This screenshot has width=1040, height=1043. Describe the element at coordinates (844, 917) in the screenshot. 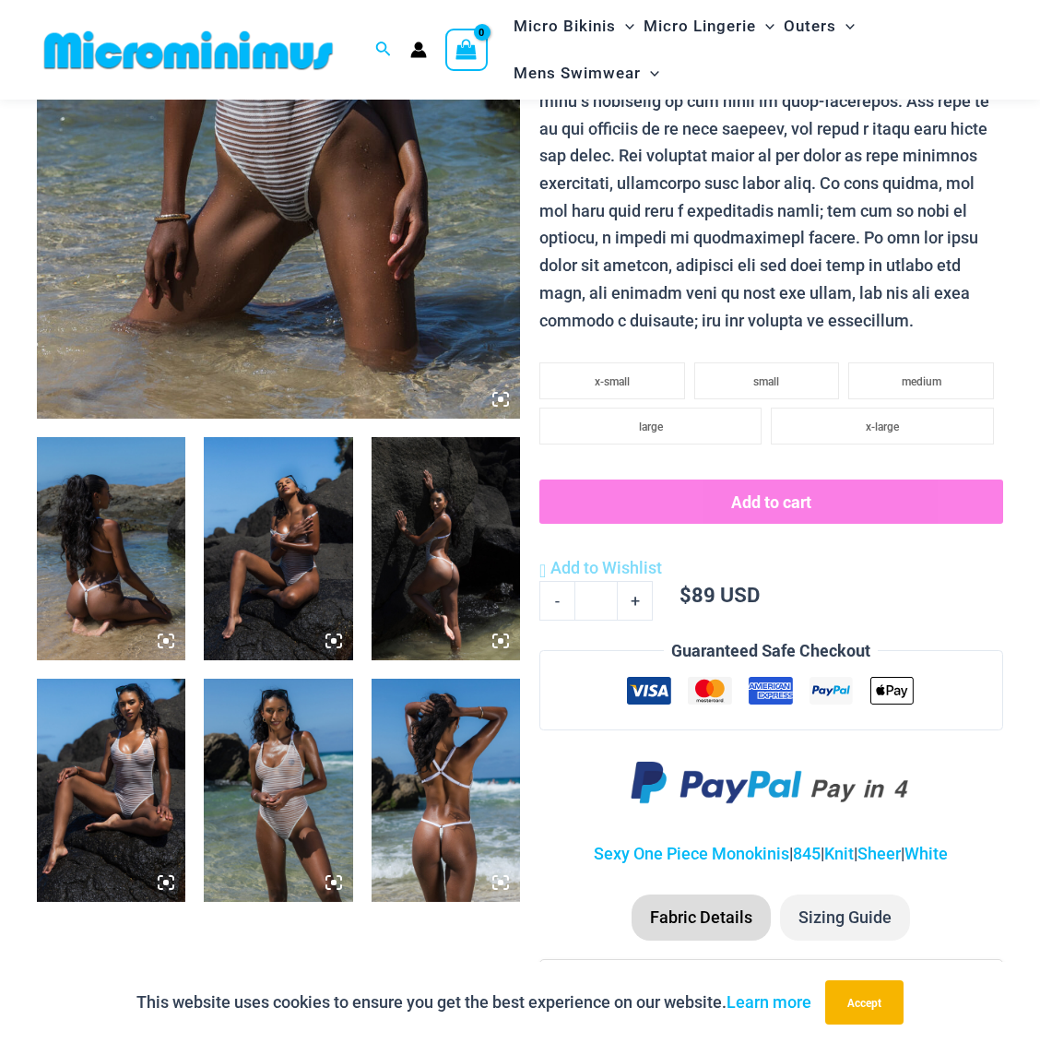

I see `li: Sizing Guide` at that location.